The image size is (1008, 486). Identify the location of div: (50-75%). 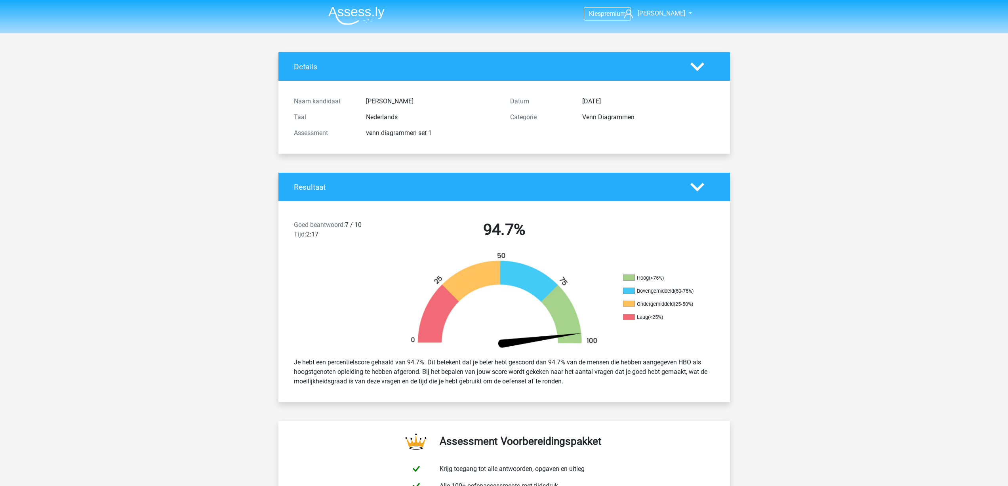
(683, 291).